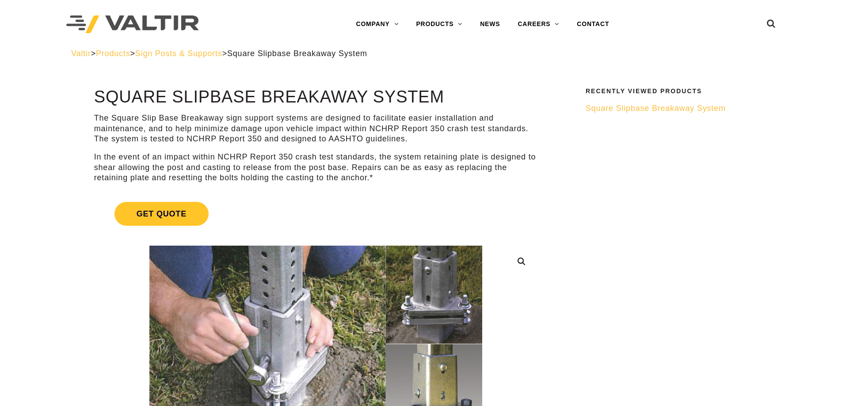  What do you see at coordinates (490, 24) in the screenshot?
I see `a: NEWS` at bounding box center [490, 24].